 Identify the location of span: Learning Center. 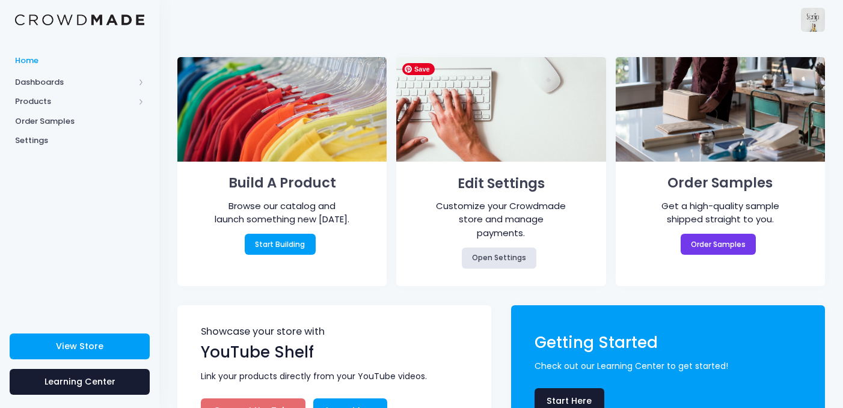
(80, 382).